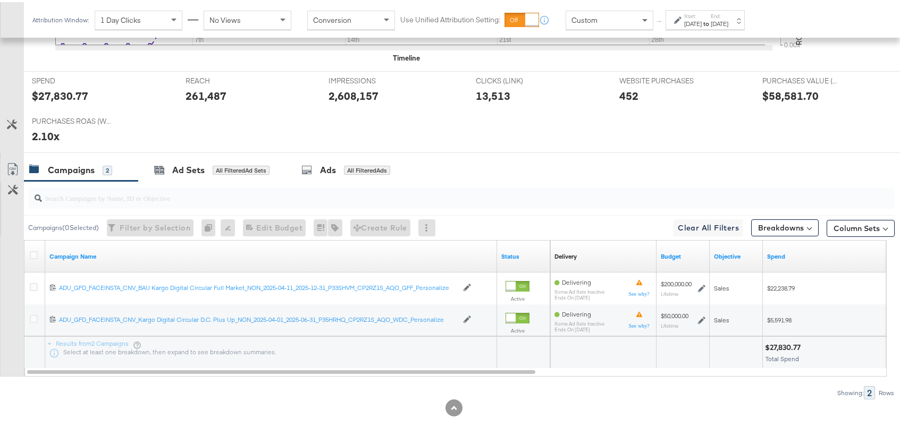 The width and height of the screenshot is (900, 444). I want to click on div: 452, so click(629, 94).